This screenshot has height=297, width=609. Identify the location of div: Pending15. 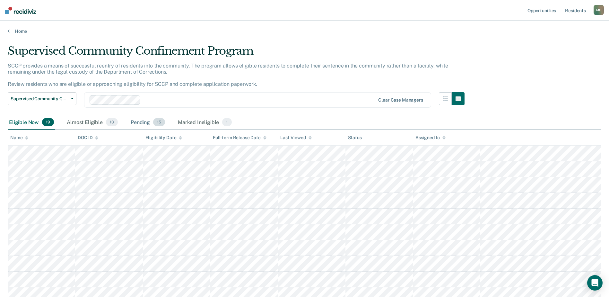
(148, 122).